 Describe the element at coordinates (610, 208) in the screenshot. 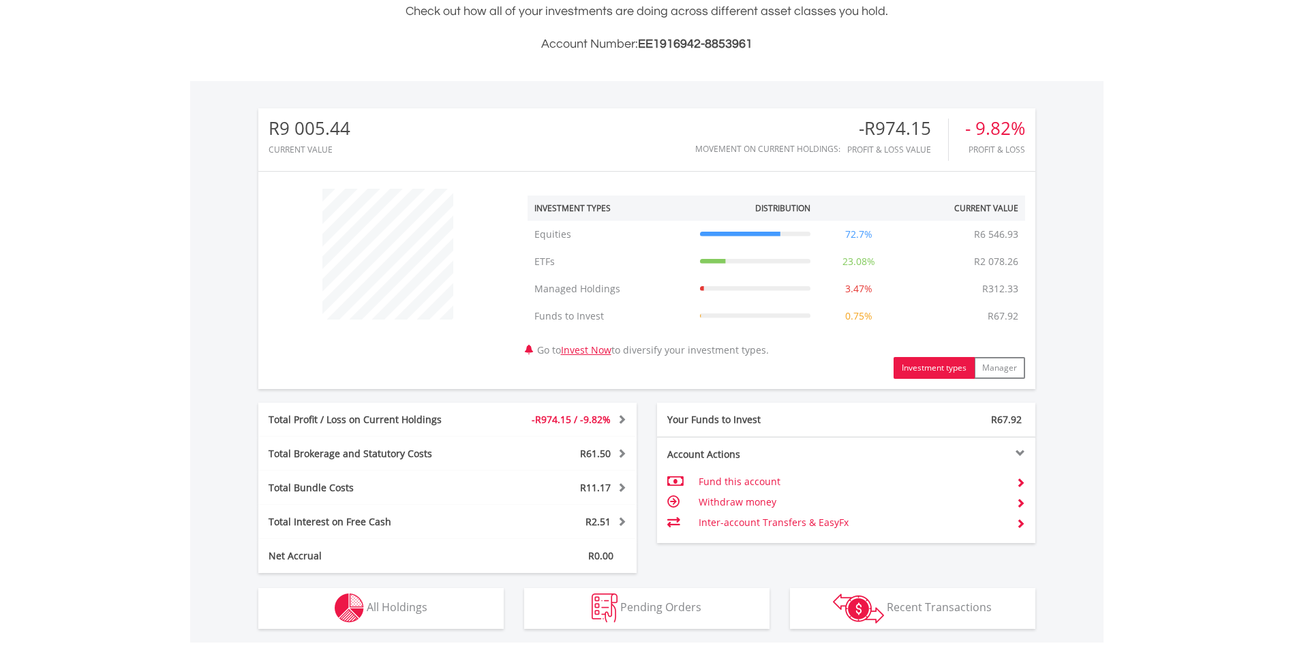

I see `th: Investment Types` at that location.